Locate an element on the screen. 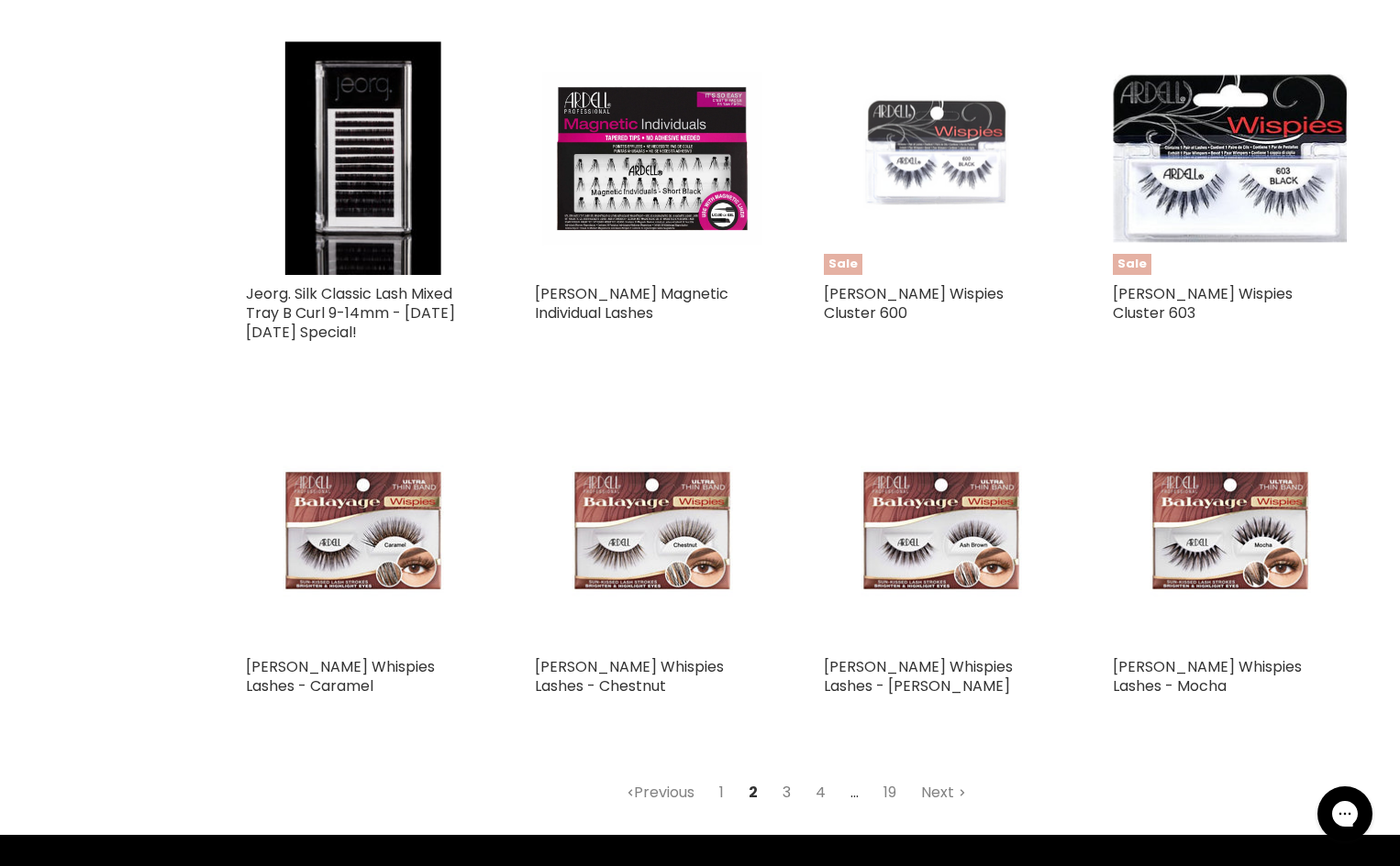 This screenshot has width=1400, height=866. img: Jeorg. Silk Classic Lash Mixed Tray B Curl 9-14mm - Black Friday Special! is located at coordinates (362, 158).